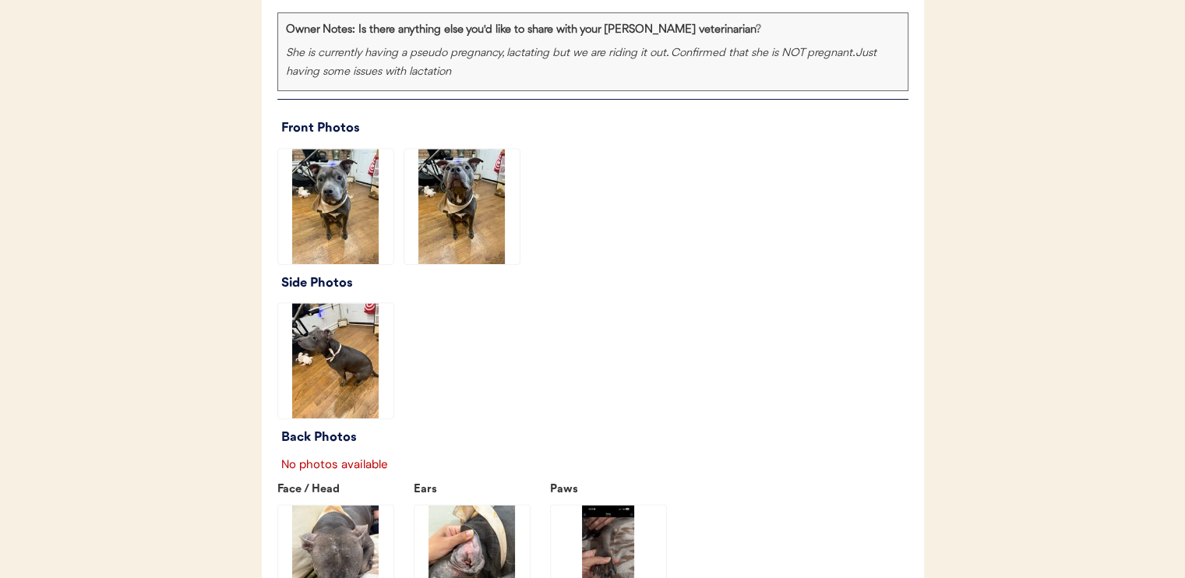  What do you see at coordinates (589, 490) in the screenshot?
I see `div: Paws` at bounding box center [589, 490].